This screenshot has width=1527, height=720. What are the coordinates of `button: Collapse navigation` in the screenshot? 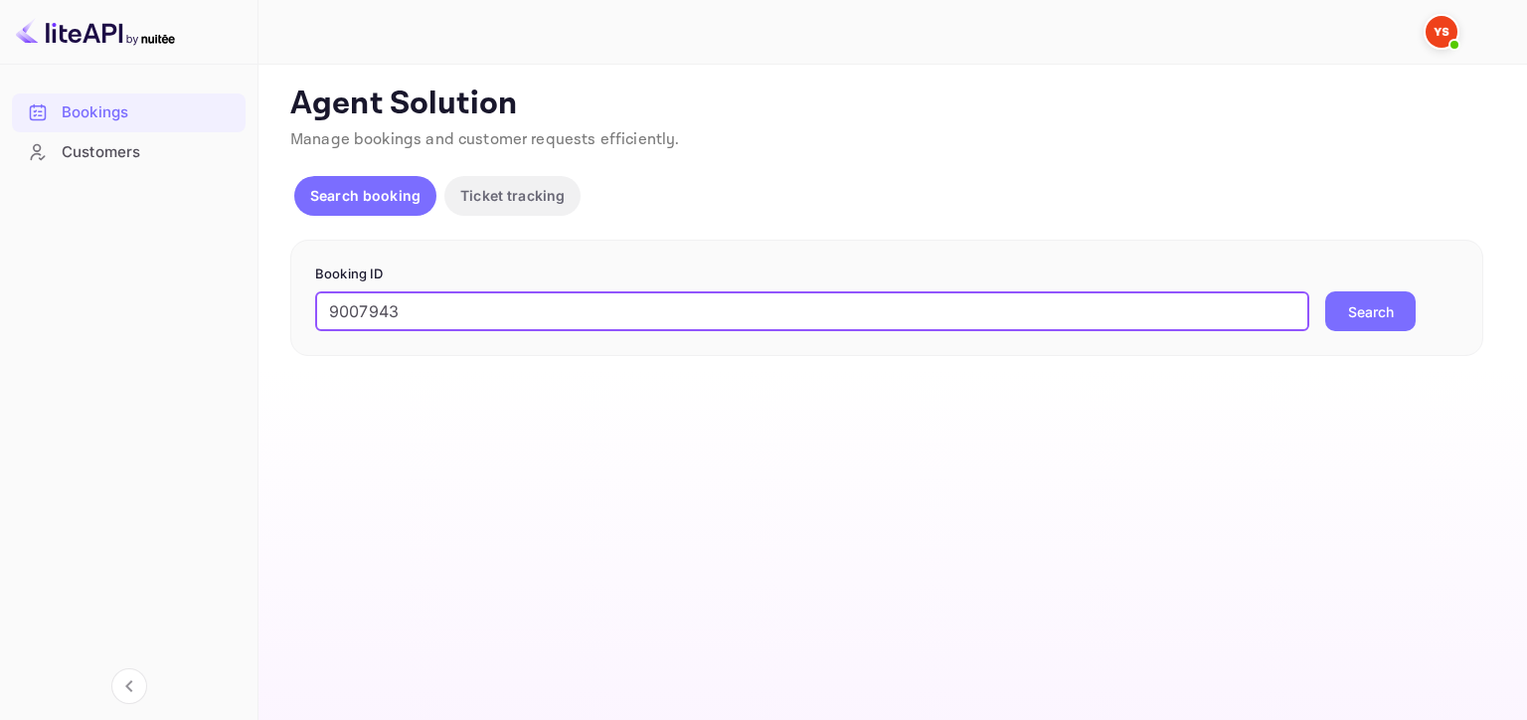 It's located at (129, 686).